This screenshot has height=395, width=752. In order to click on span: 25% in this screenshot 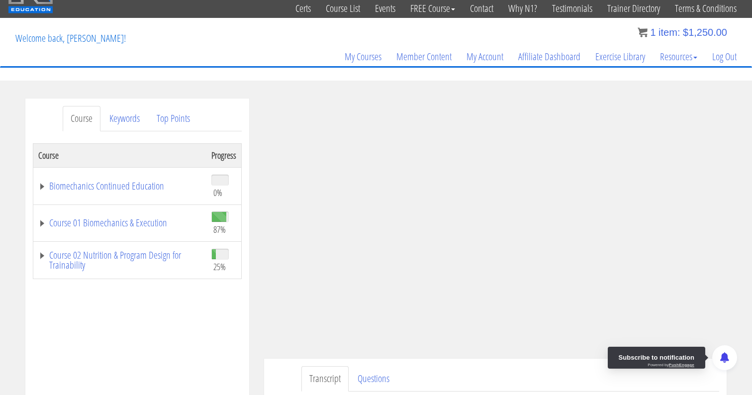, I will do `click(219, 266)`.